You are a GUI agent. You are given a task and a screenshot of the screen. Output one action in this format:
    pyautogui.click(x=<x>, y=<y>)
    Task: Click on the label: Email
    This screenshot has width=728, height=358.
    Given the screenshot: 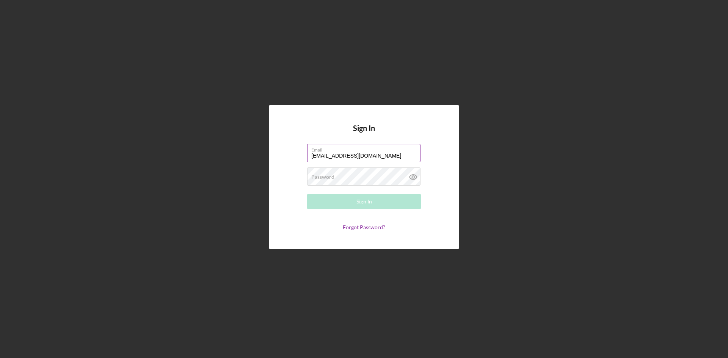 What is the action you would take?
    pyautogui.click(x=366, y=149)
    